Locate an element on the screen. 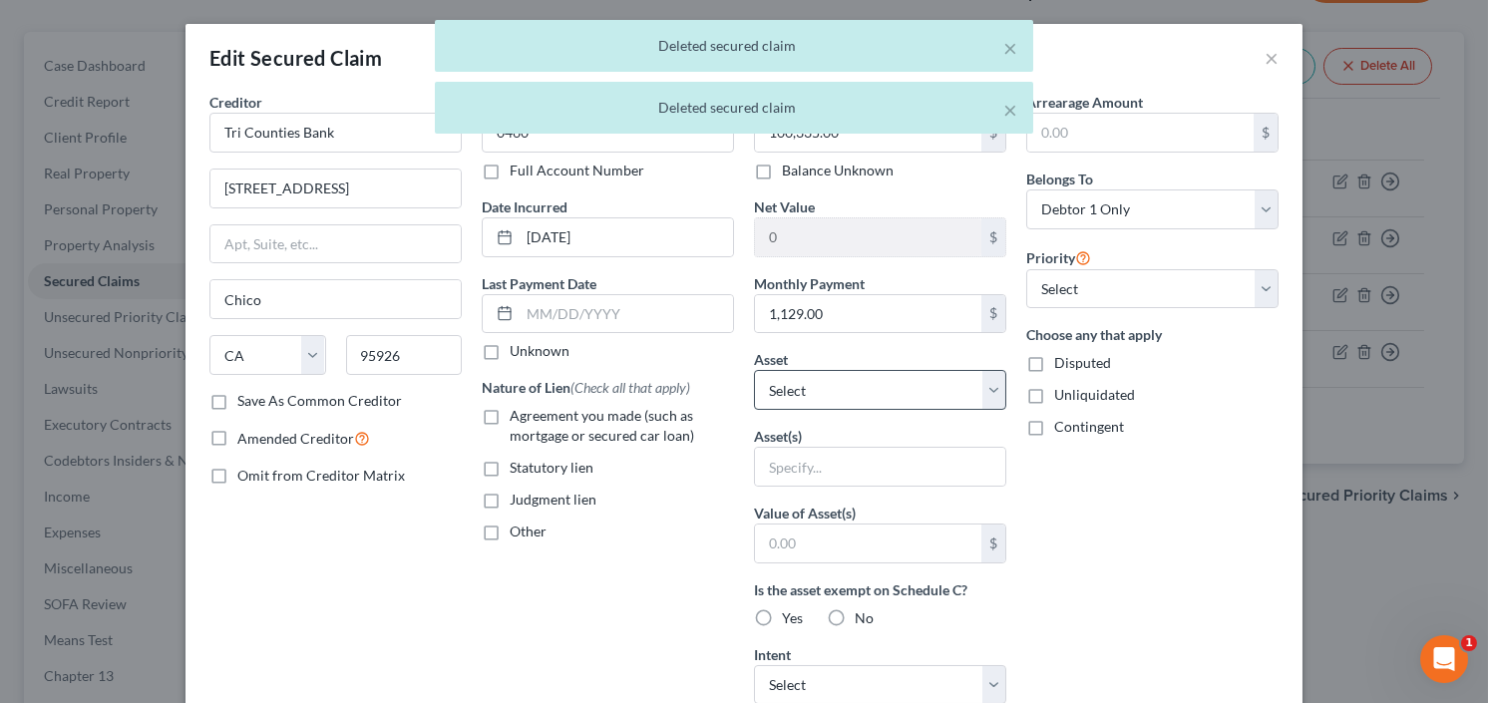 The height and width of the screenshot is (703, 1488). span: Contingent is located at coordinates (1089, 426).